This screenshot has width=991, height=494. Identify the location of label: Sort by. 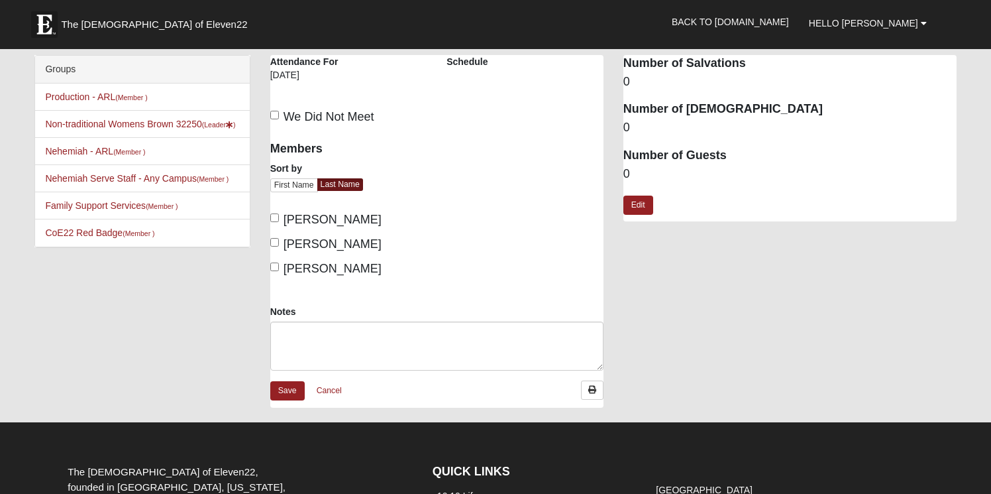
(286, 168).